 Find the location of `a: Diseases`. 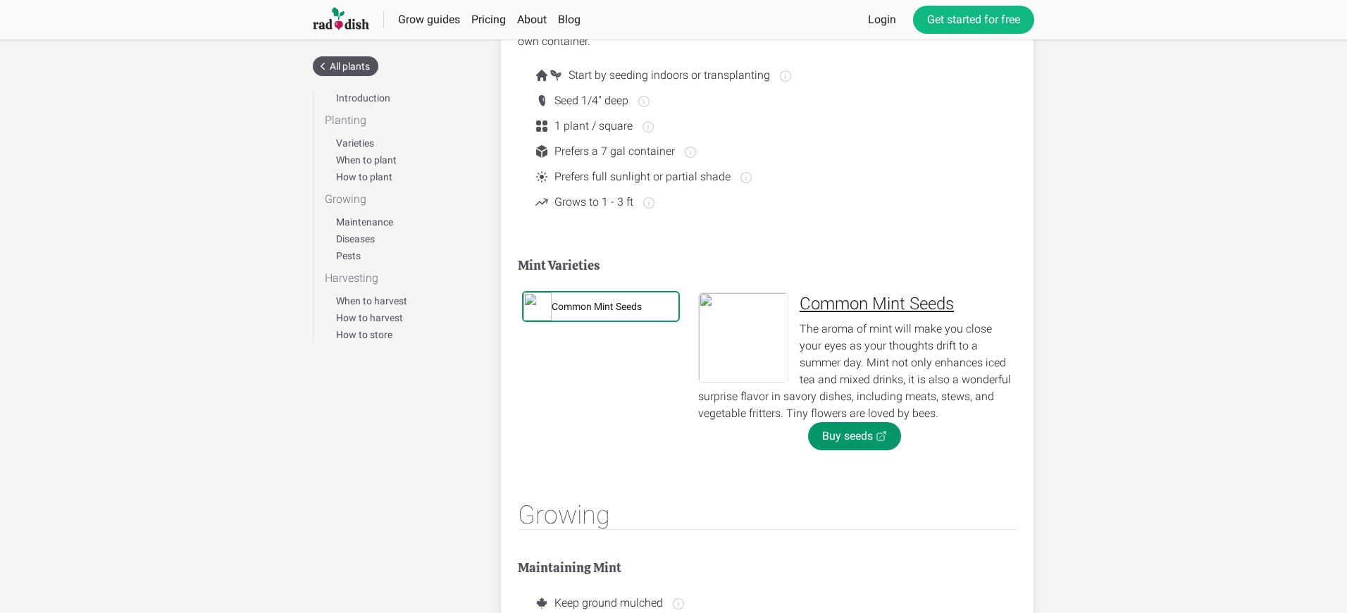

a: Diseases is located at coordinates (355, 239).